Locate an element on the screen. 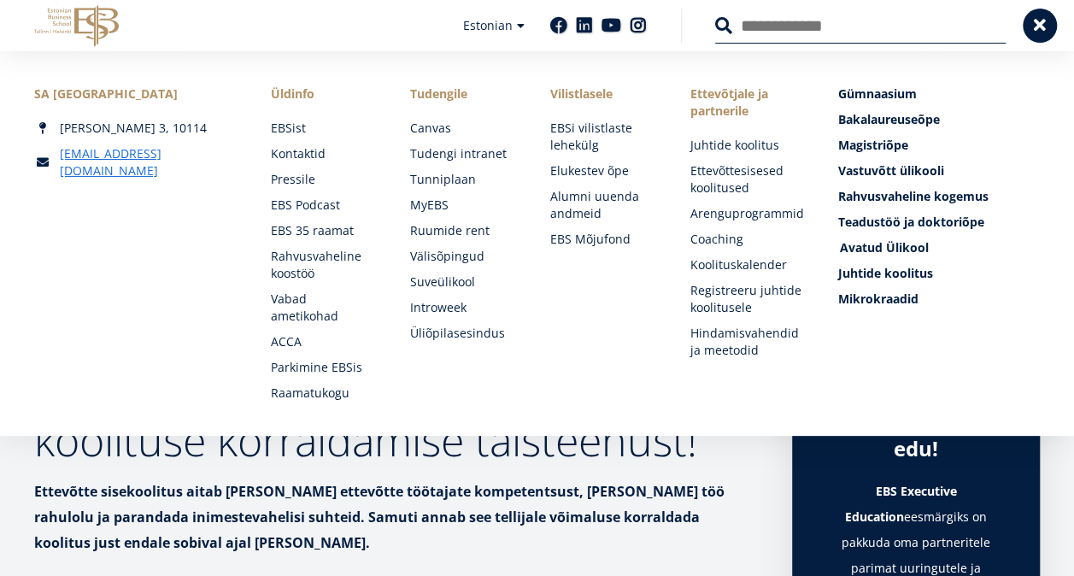 Image resolution: width=1074 pixels, height=576 pixels. a: Hindamisvahendid ja meetodid is located at coordinates (746, 342).